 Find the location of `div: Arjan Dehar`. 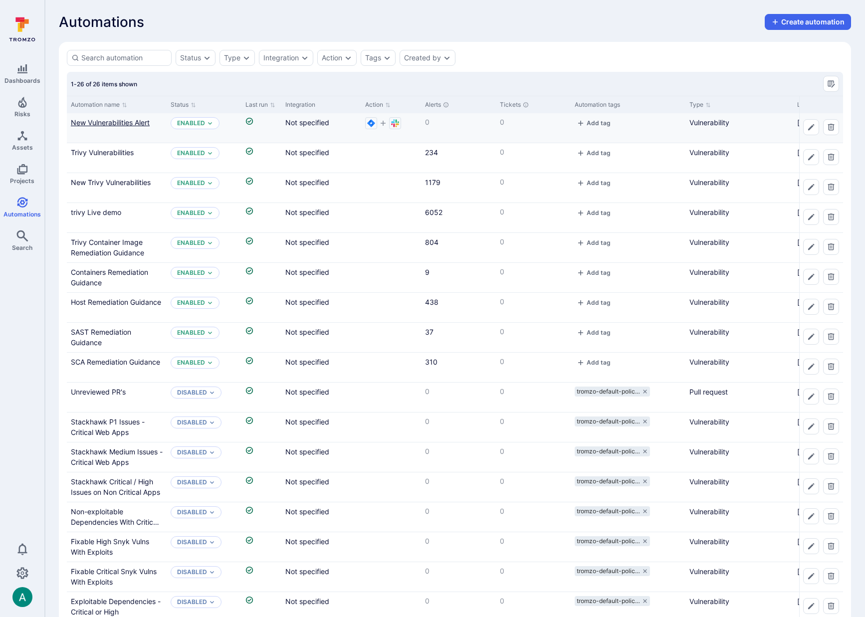

div: Arjan Dehar is located at coordinates (22, 597).